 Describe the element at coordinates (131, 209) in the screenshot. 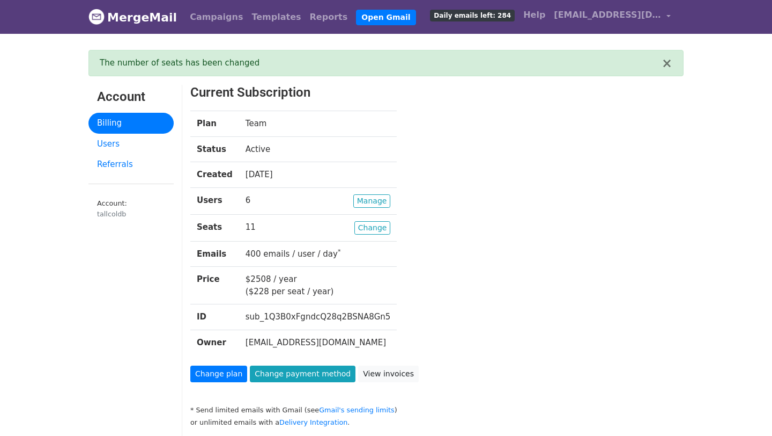

I see `small: Account:` at that location.